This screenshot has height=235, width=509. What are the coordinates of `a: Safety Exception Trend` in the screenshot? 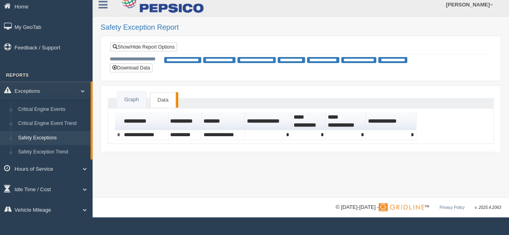 It's located at (52, 153).